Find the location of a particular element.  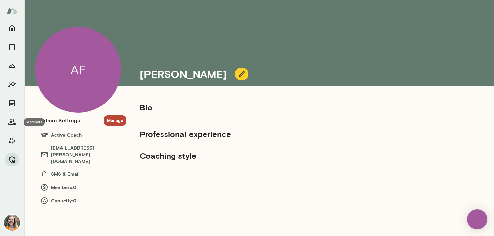

h5: Professional experience is located at coordinates (253, 134).